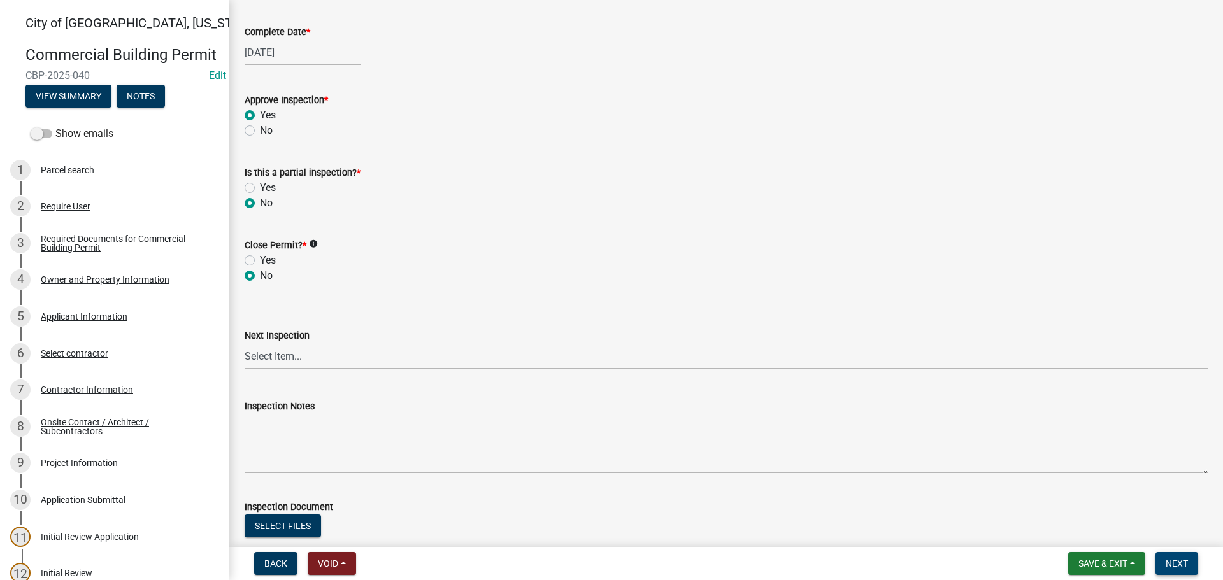 The image size is (1223, 580). I want to click on button: Void, so click(332, 564).